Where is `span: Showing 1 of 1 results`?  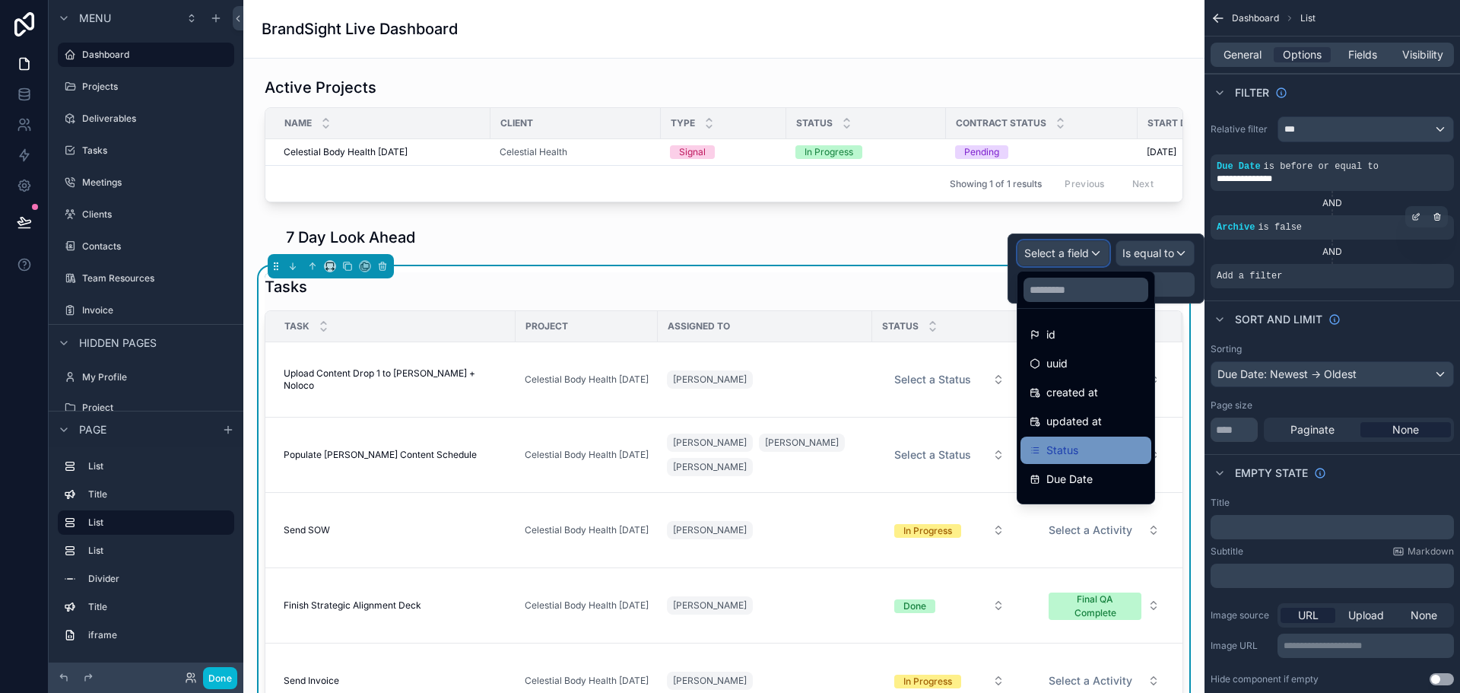 span: Showing 1 of 1 results is located at coordinates (996, 184).